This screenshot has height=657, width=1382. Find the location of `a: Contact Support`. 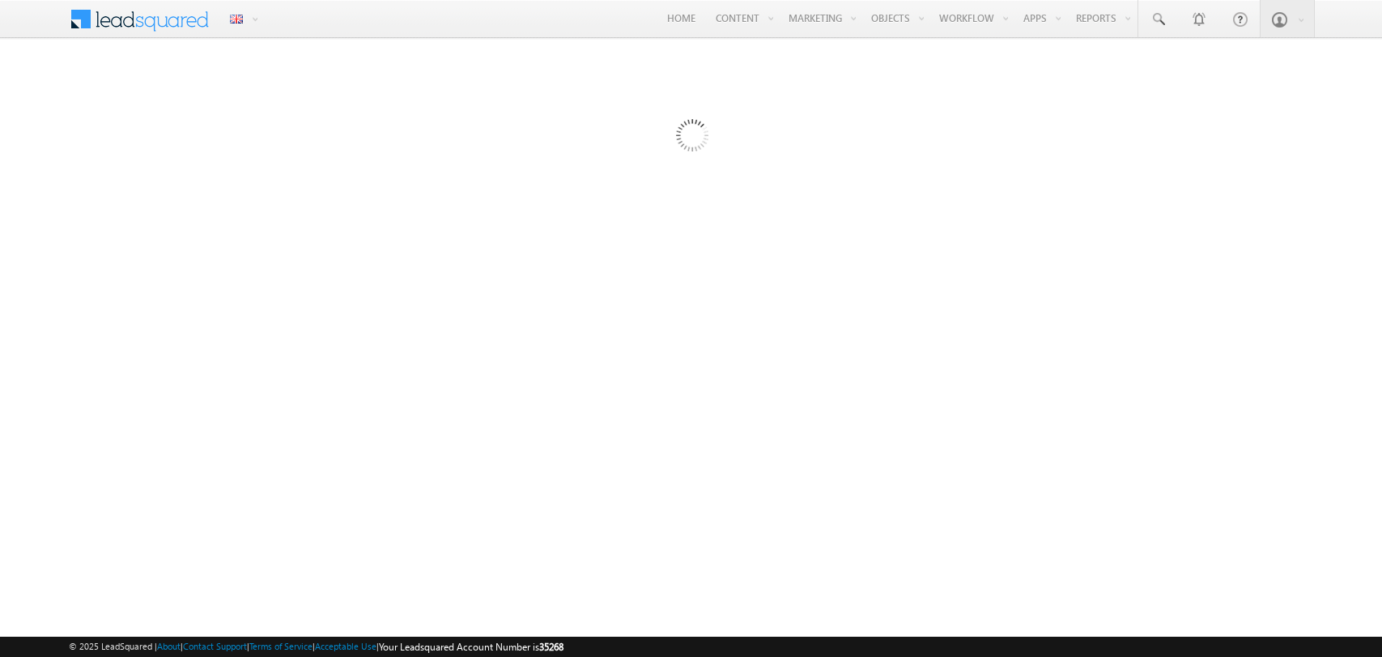

a: Contact Support is located at coordinates (215, 645).